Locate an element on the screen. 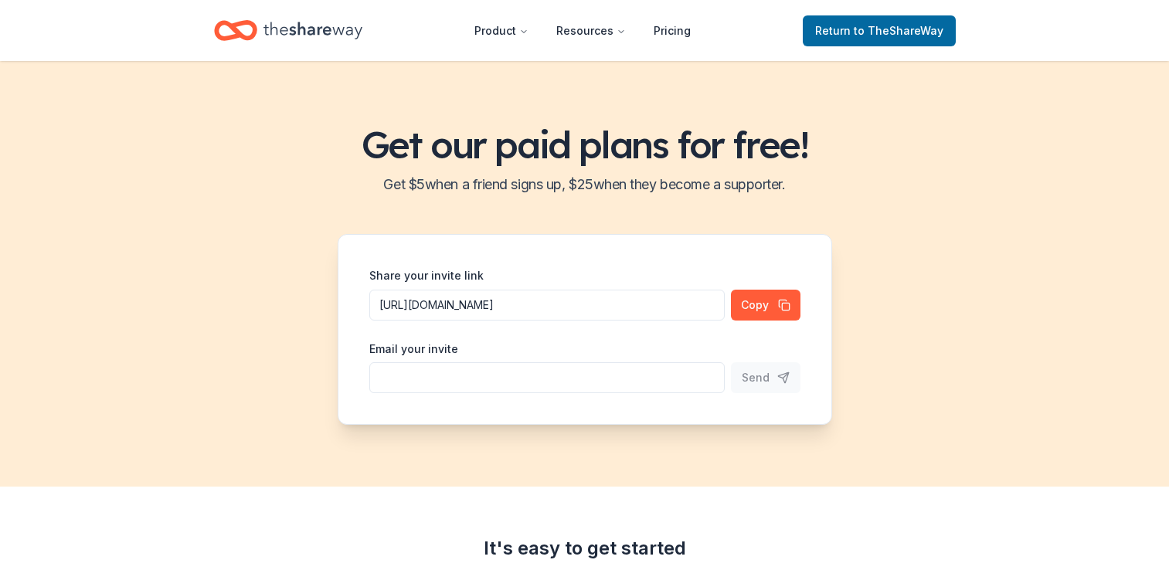 Image resolution: width=1169 pixels, height=570 pixels. button: Product is located at coordinates (501, 31).